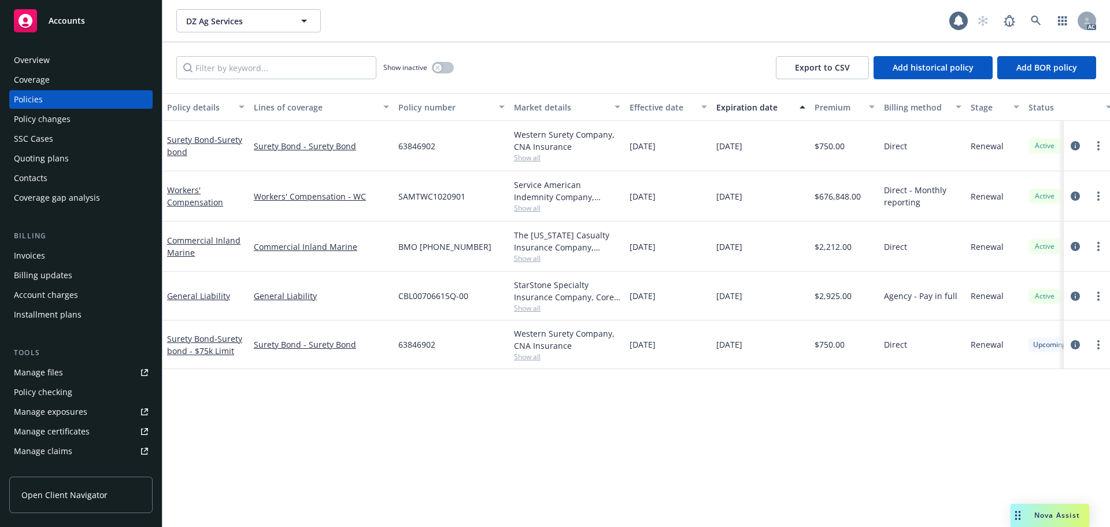  Describe the element at coordinates (195, 196) in the screenshot. I see `a: Workers' Compensation` at that location.